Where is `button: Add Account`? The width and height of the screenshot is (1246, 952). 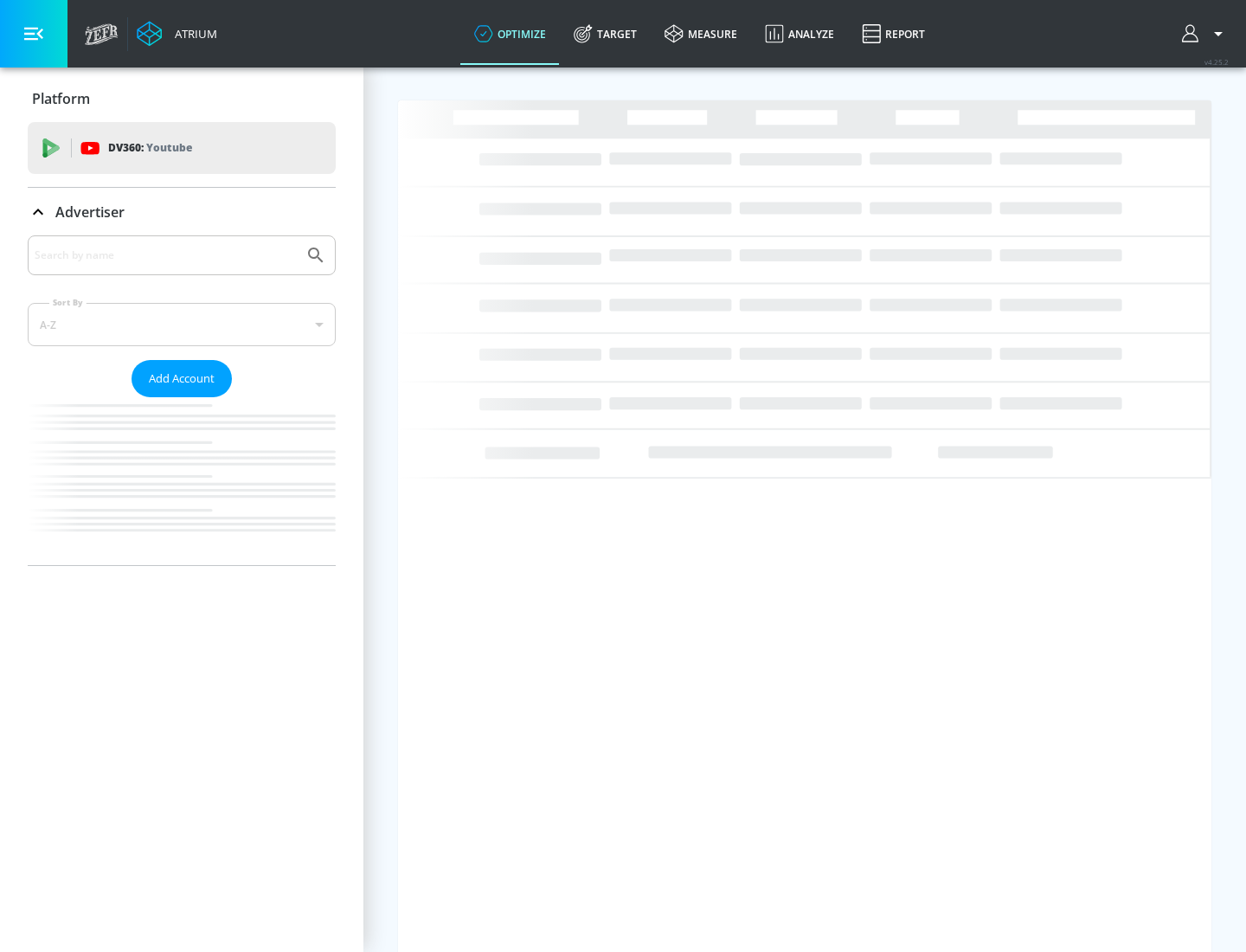
button: Add Account is located at coordinates (182, 378).